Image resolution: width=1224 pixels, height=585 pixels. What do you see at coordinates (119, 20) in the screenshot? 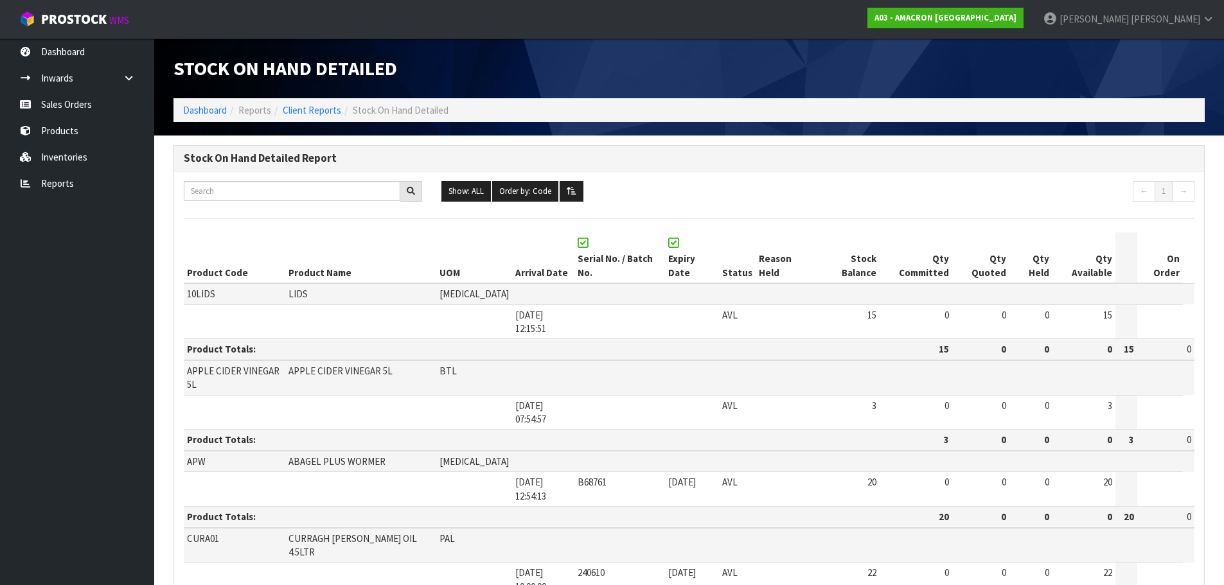
I see `small: WMS` at bounding box center [119, 20].